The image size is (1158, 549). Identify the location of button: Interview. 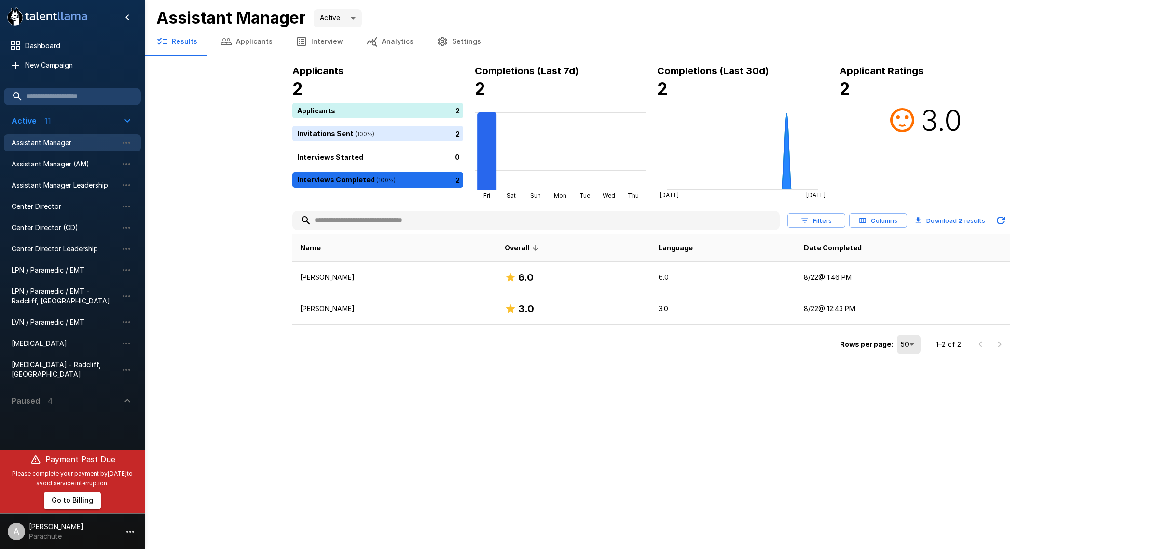
(319, 41).